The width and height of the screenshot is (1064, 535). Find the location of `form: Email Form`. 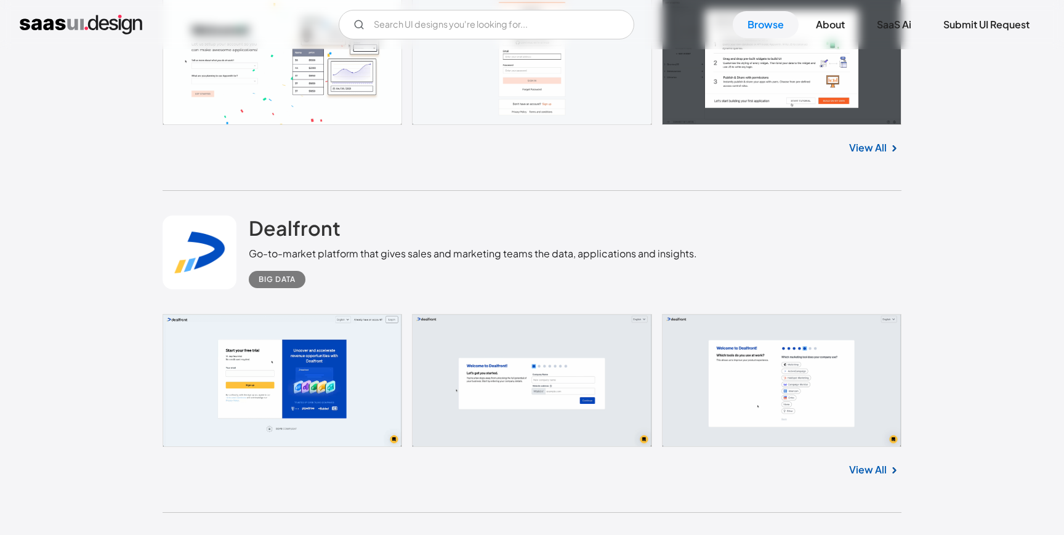

form: Email Form is located at coordinates (486, 25).